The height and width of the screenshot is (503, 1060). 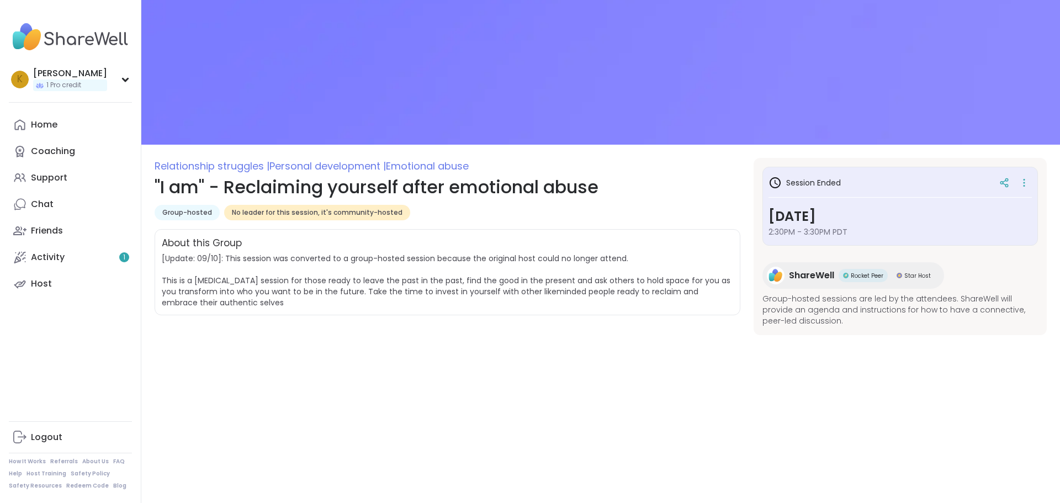 I want to click on span: 2:30PM - 3:30PM PDT, so click(x=900, y=232).